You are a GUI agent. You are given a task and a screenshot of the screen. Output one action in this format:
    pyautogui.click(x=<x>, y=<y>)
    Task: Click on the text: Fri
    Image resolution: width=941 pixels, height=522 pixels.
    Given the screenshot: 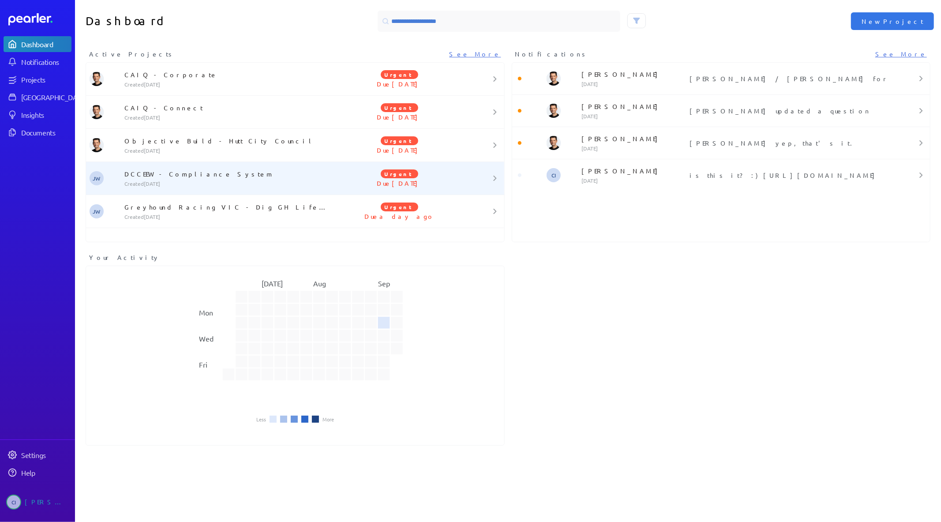 What is the action you would take?
    pyautogui.click(x=203, y=364)
    